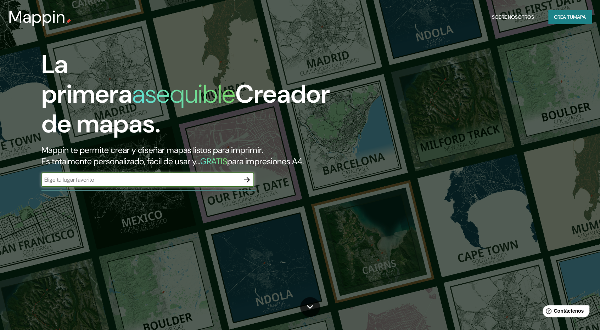 The width and height of the screenshot is (600, 330). What do you see at coordinates (512, 17) in the screenshot?
I see `button: Sobre nosotros` at bounding box center [512, 17].